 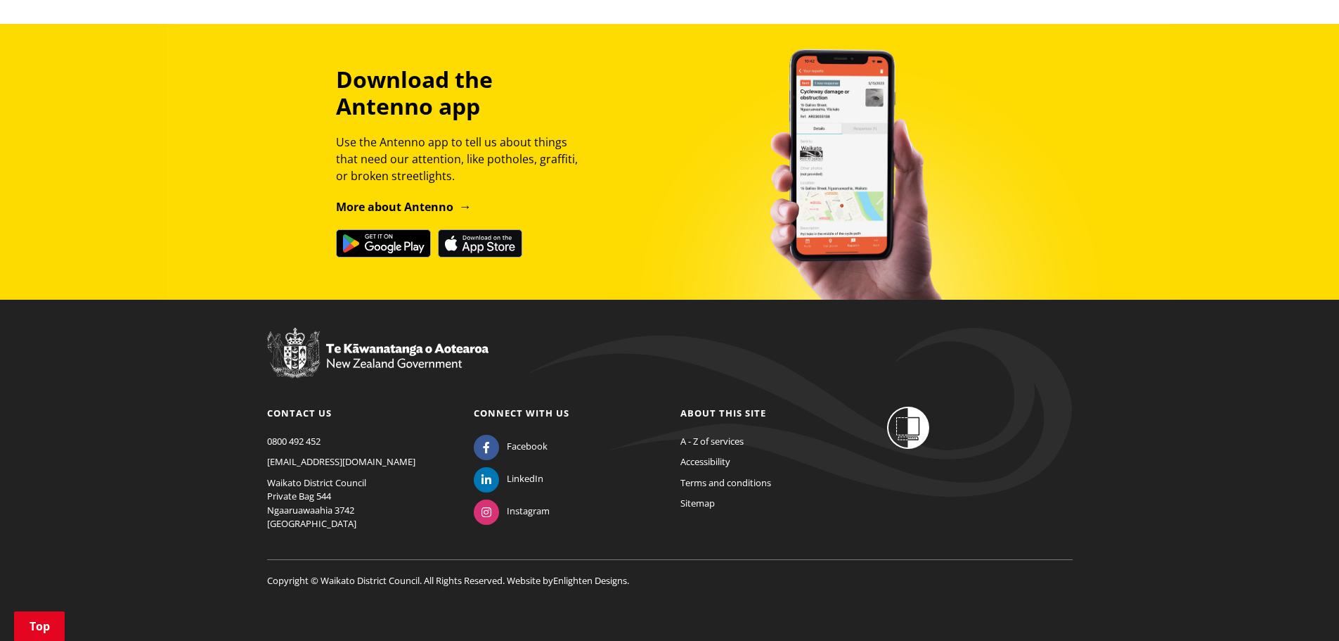 What do you see at coordinates (670, 573) in the screenshot?
I see `p: Copyright © Waikato District Council. All Rights Reserved. Website by .` at bounding box center [670, 573].